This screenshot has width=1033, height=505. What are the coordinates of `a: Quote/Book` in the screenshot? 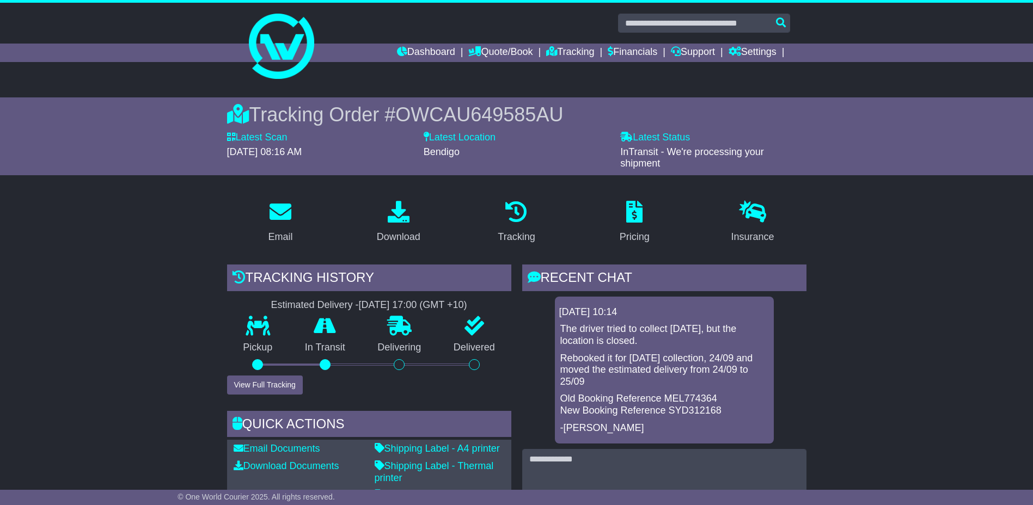 It's located at (500, 53).